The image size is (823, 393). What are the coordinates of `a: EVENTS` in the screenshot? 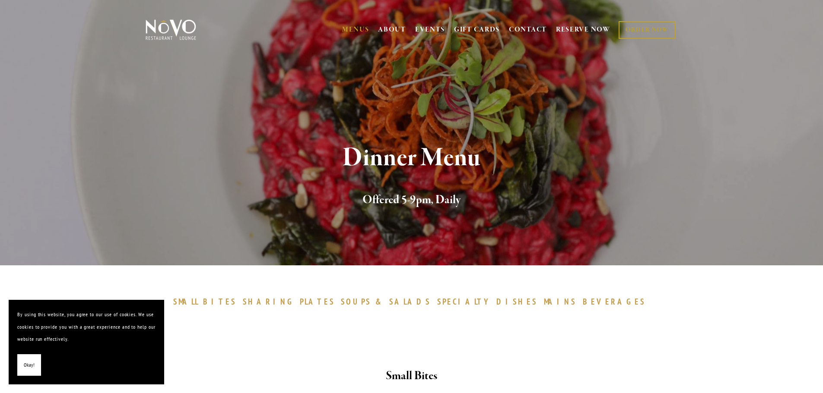 It's located at (430, 30).